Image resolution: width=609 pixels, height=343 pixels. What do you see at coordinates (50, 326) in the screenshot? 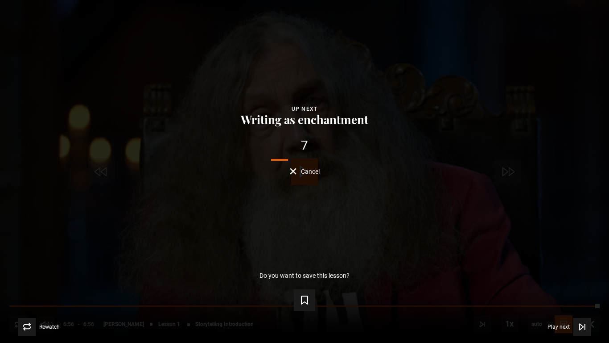
I see `span: Rewatch` at bounding box center [50, 326].